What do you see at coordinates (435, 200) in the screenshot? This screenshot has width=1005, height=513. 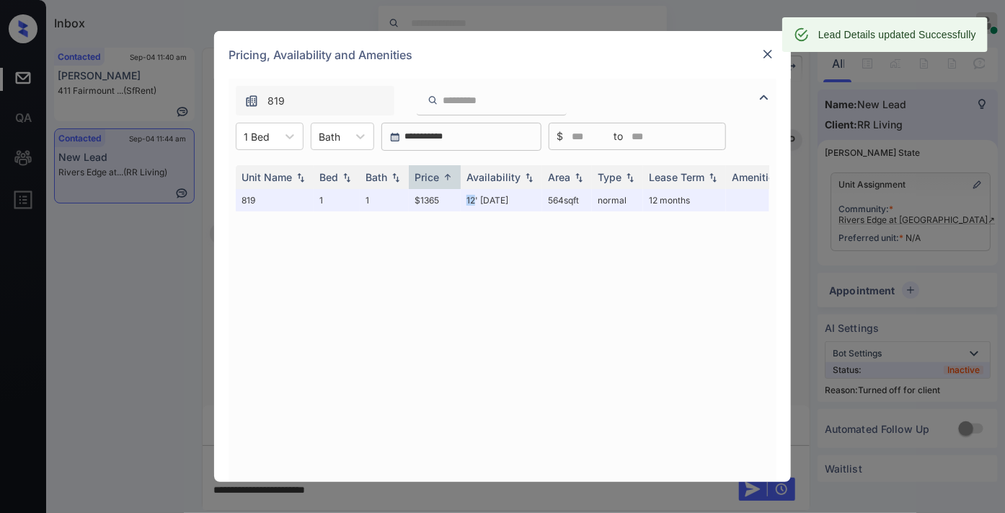 I see `td: $1365` at bounding box center [435, 200].